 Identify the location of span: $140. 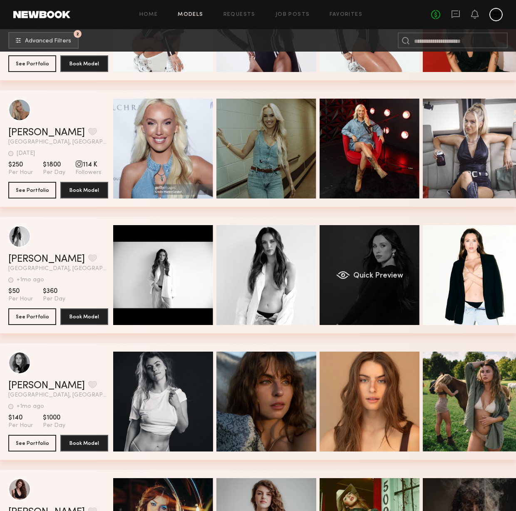
(20, 418).